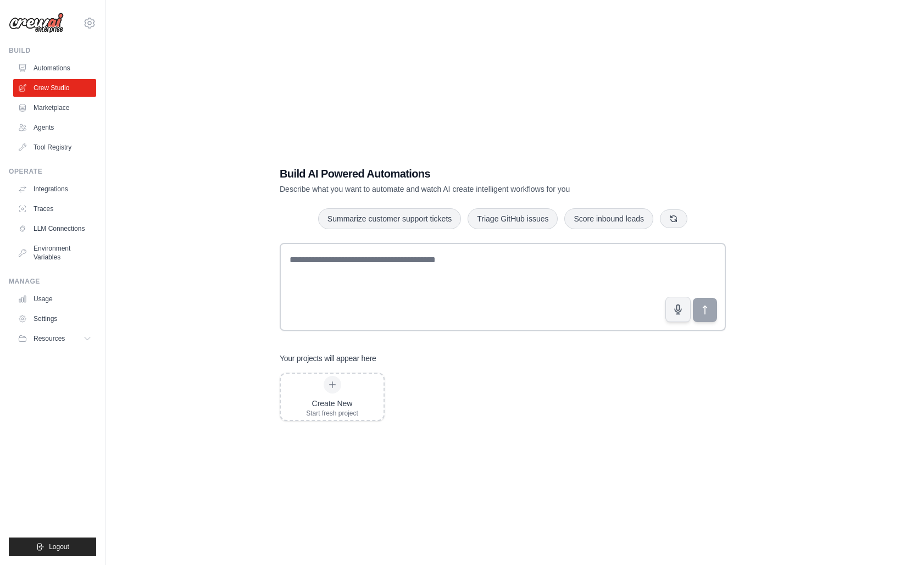 The height and width of the screenshot is (565, 900). Describe the element at coordinates (54, 253) in the screenshot. I see `a: Environment Variables` at that location.